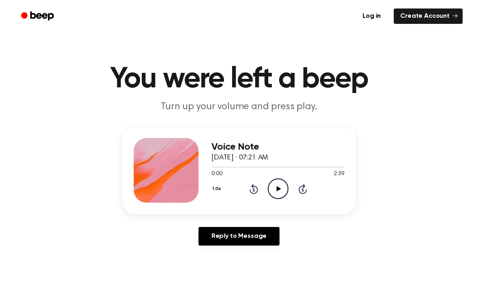  What do you see at coordinates (217, 174) in the screenshot?
I see `span: 0:00` at bounding box center [217, 174].